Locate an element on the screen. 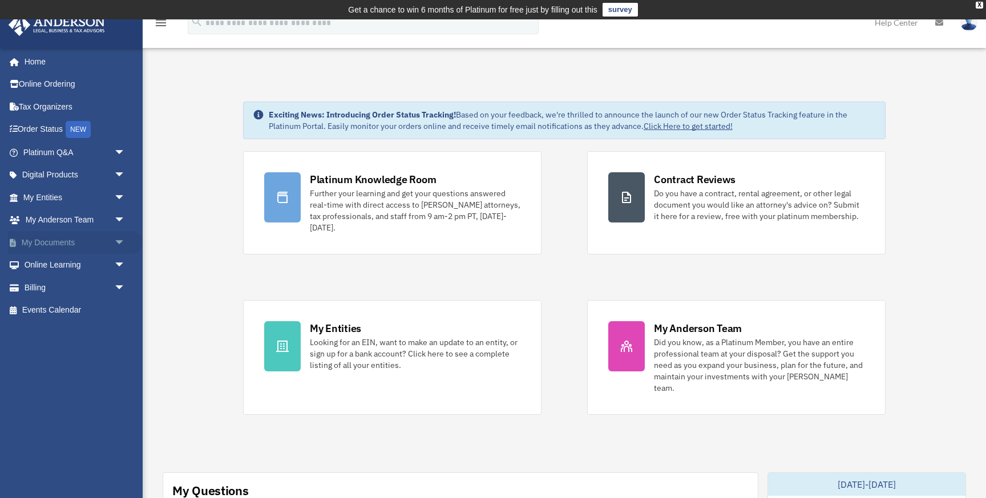 The image size is (986, 498). a: My Entities Looking for an EIN, want to make an update to an entity, or sign up for a bank accoun... is located at coordinates (392, 357).